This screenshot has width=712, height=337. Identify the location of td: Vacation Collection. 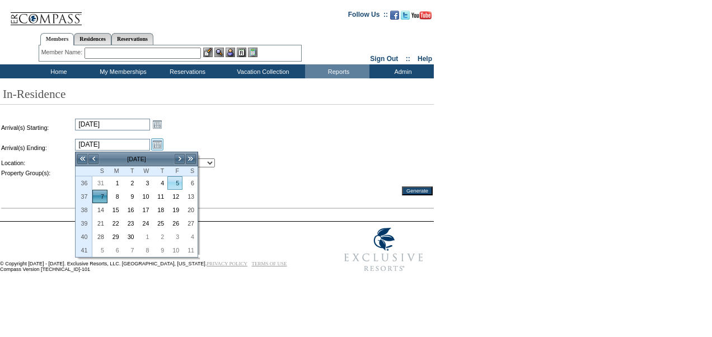
(261, 71).